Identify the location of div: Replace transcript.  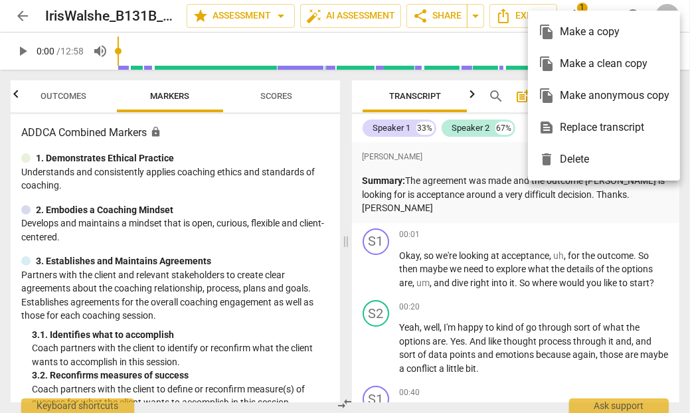
(604, 128).